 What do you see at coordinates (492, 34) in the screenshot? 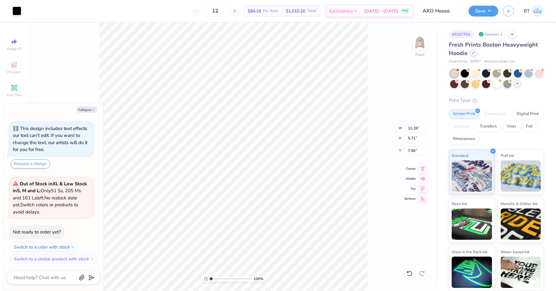
I see `div: Revision 1` at bounding box center [492, 34].